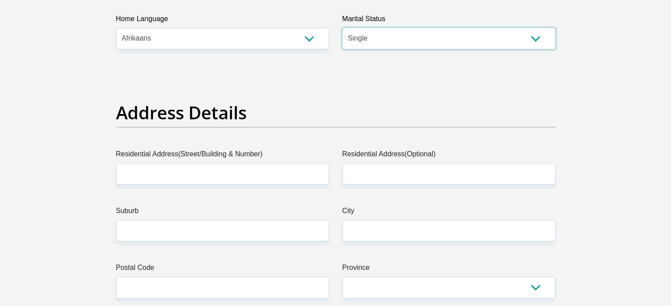 The width and height of the screenshot is (671, 306). I want to click on input: Address line 2 (Optional), so click(448, 174).